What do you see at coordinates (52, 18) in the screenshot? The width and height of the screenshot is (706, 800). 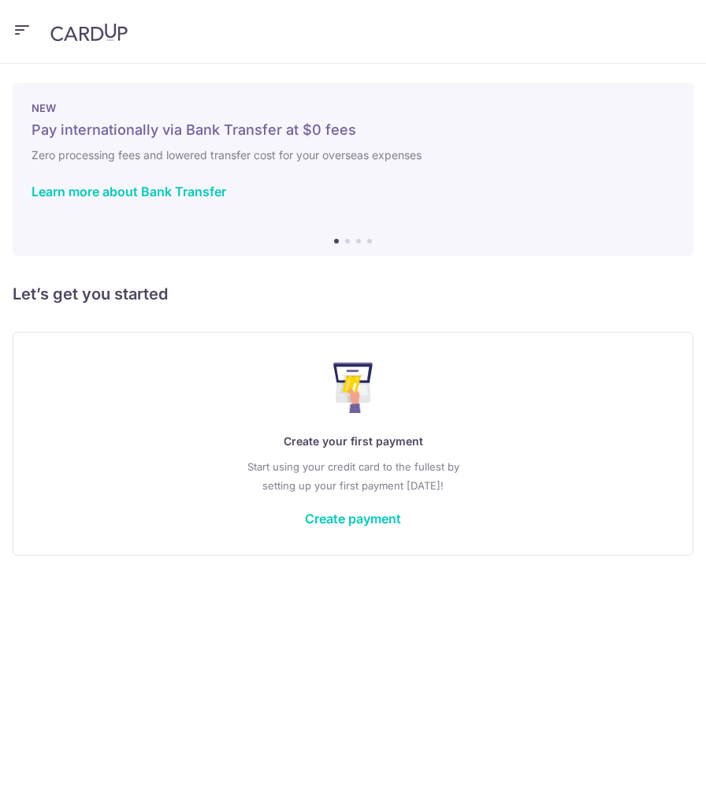 I see `span: Help` at bounding box center [52, 18].